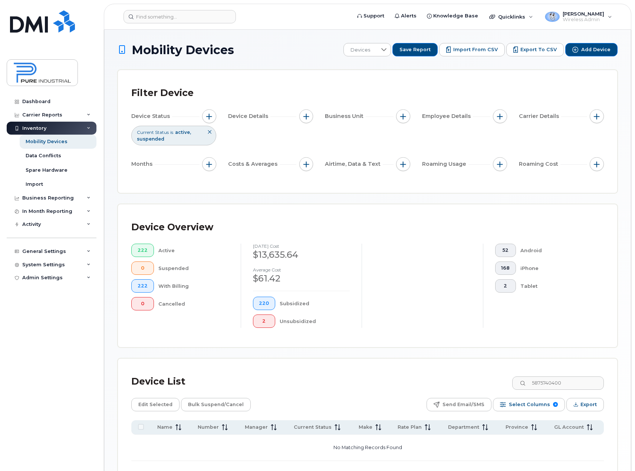  I want to click on span: Device Status, so click(152, 116).